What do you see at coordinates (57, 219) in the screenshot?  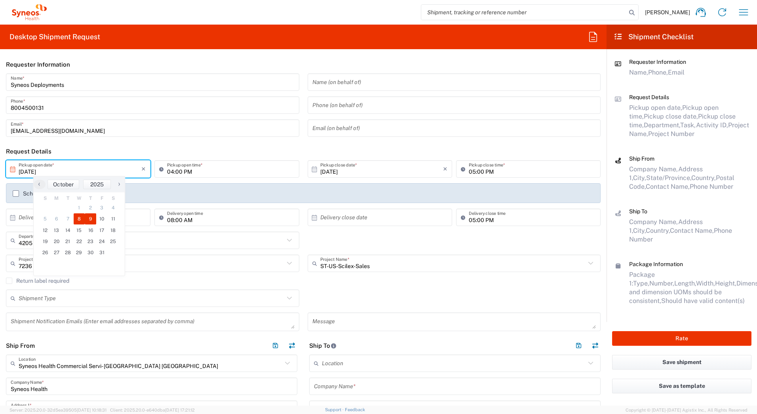 I see `span: 6` at bounding box center [57, 219].